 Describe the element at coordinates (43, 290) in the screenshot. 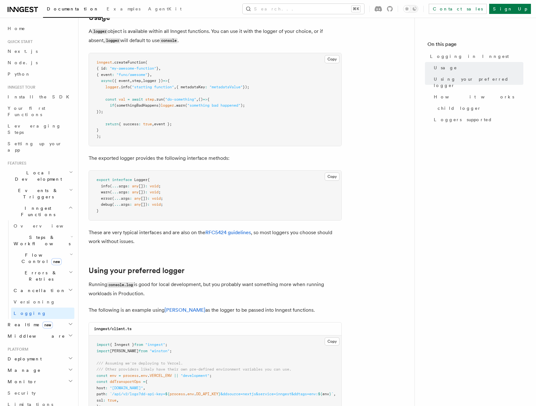

I see `button: Cancellation` at that location.